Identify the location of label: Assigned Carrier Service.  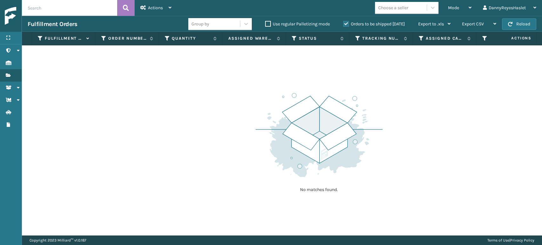
(445, 38).